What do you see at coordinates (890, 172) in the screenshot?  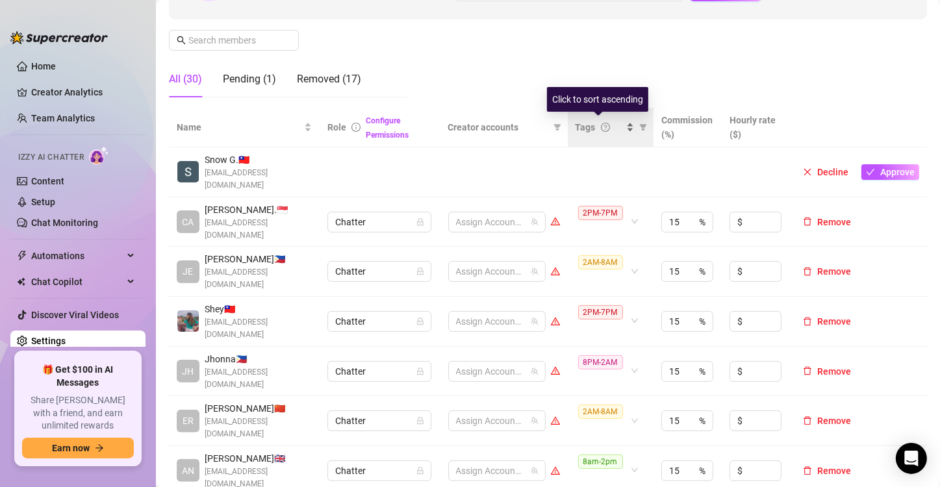 I see `button: Approve` at bounding box center [890, 172].